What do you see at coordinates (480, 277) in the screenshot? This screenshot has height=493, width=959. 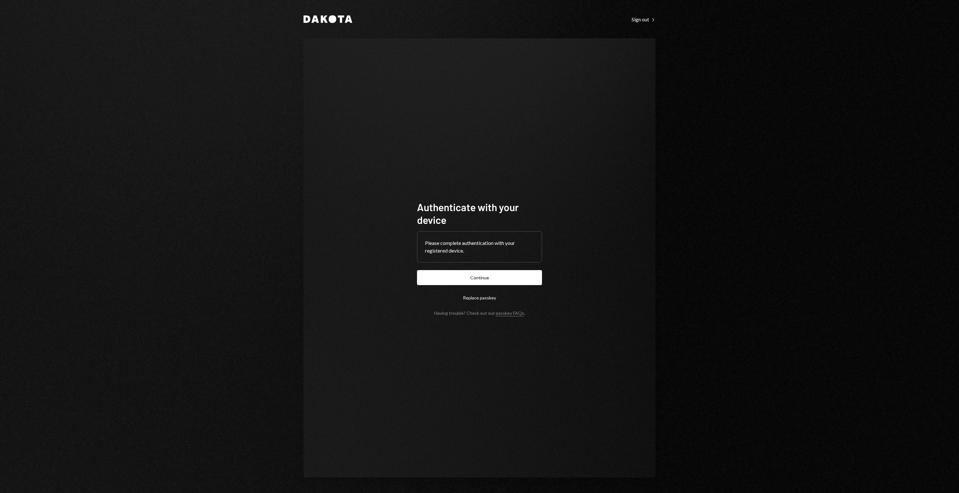 I see `button: Continue` at bounding box center [480, 277].